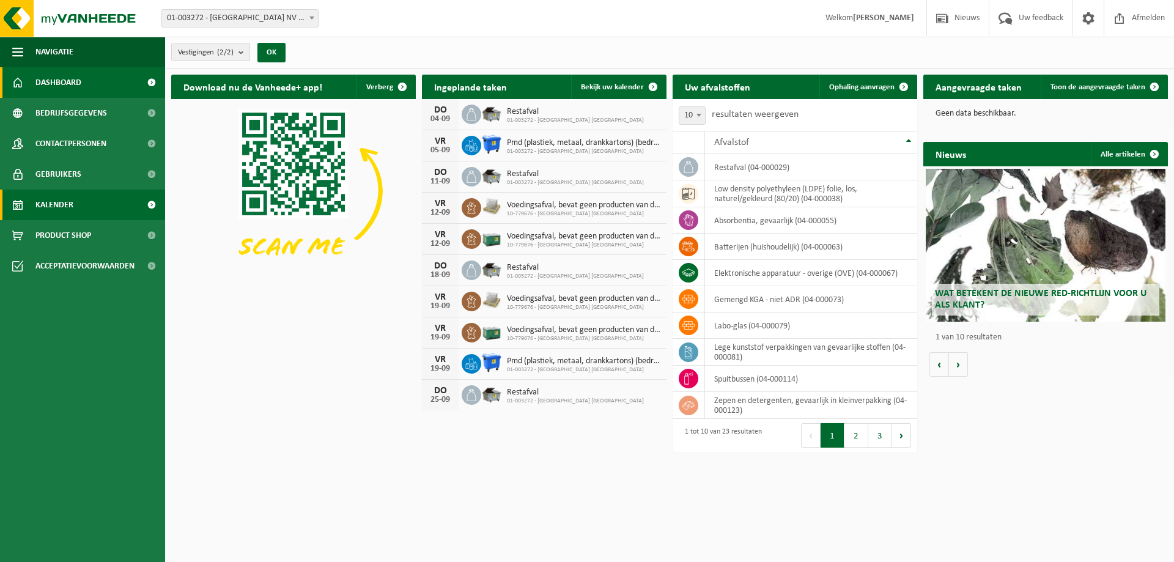 This screenshot has width=1174, height=562. What do you see at coordinates (978, 86) in the screenshot?
I see `h2: Aangevraagde taken` at bounding box center [978, 86].